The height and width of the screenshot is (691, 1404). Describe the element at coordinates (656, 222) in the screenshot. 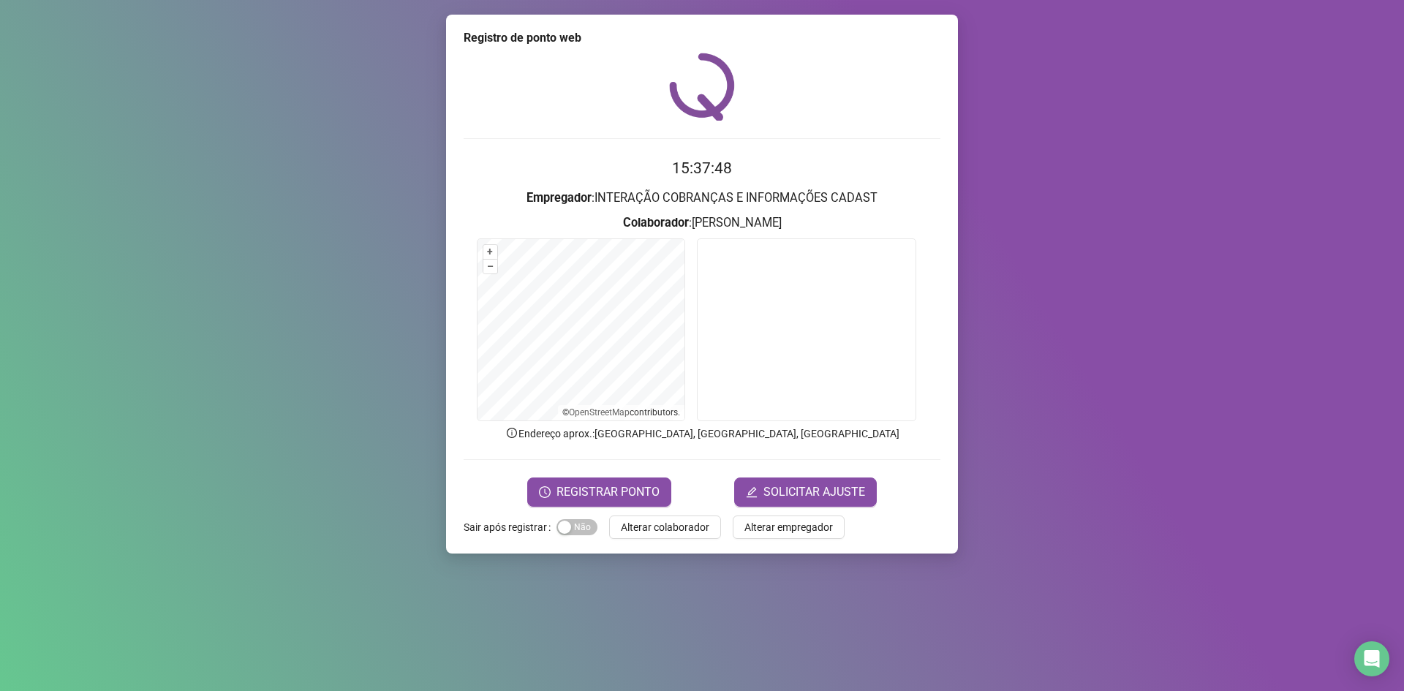

I see `strong: Colaborador` at that location.